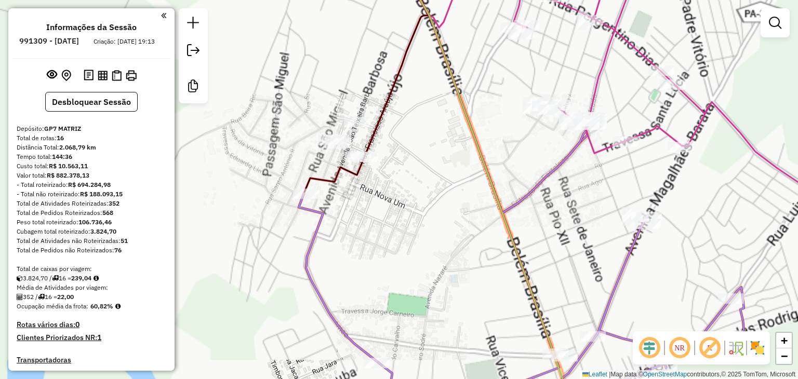 The height and width of the screenshot is (379, 798). Describe the element at coordinates (91, 241) in the screenshot. I see `div: Total de Atividades não Roteirizadas:` at that location.